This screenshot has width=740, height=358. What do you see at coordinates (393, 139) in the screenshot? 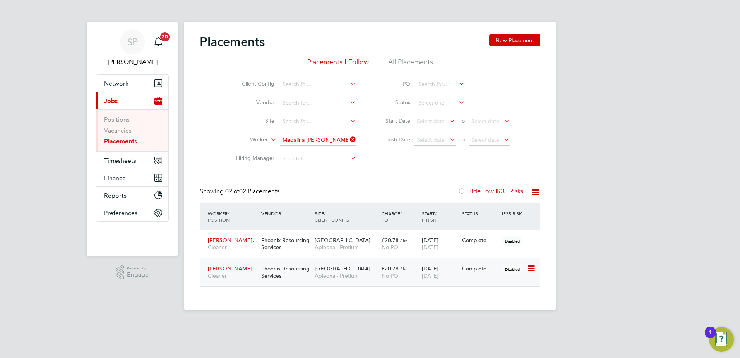
I see `label: Finish Date` at bounding box center [393, 139].